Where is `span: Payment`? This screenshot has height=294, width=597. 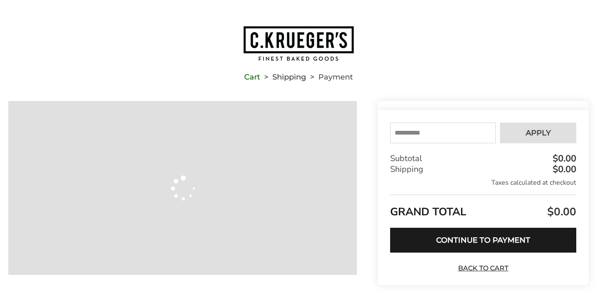 span: Payment is located at coordinates (335, 77).